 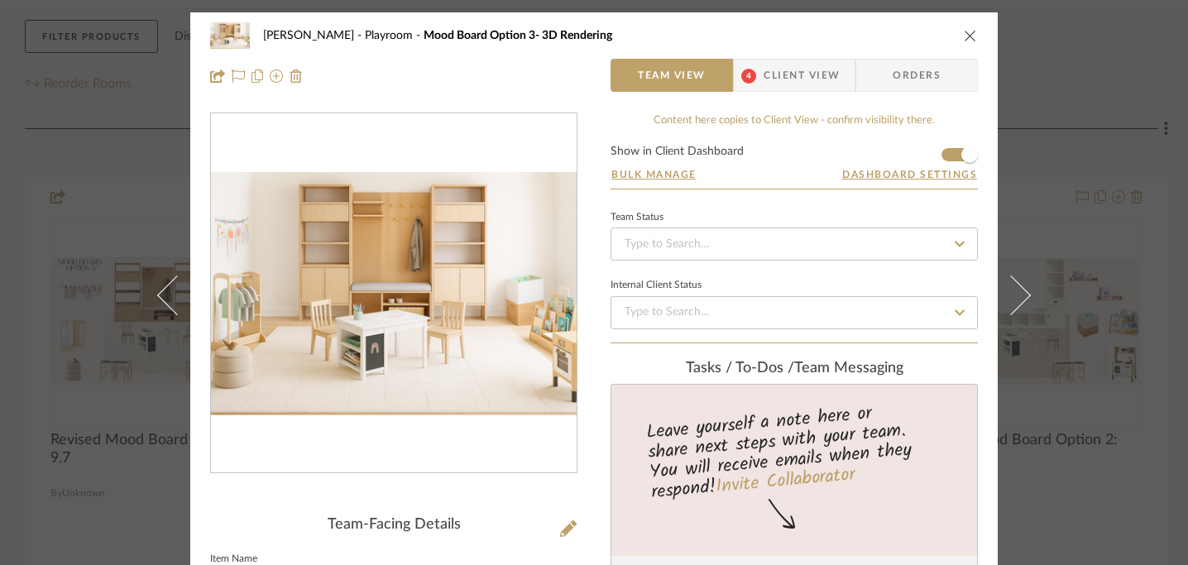 What do you see at coordinates (230, 36) in the screenshot?
I see `img: bd95420b-35b3-4ceb-853c-df24e9a7b9c3_48x40.jpg` at bounding box center [230, 36].